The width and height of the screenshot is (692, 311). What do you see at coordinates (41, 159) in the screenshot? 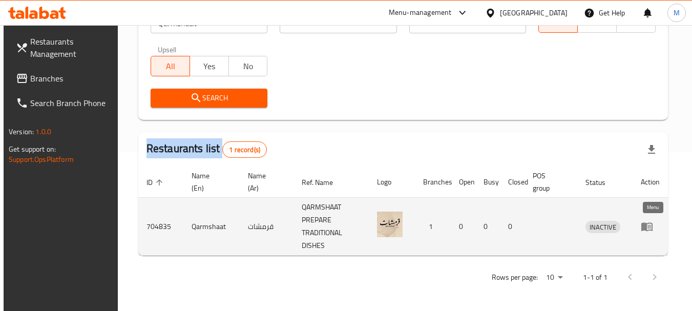
I see `a: Support.OpsPlatform` at bounding box center [41, 159].